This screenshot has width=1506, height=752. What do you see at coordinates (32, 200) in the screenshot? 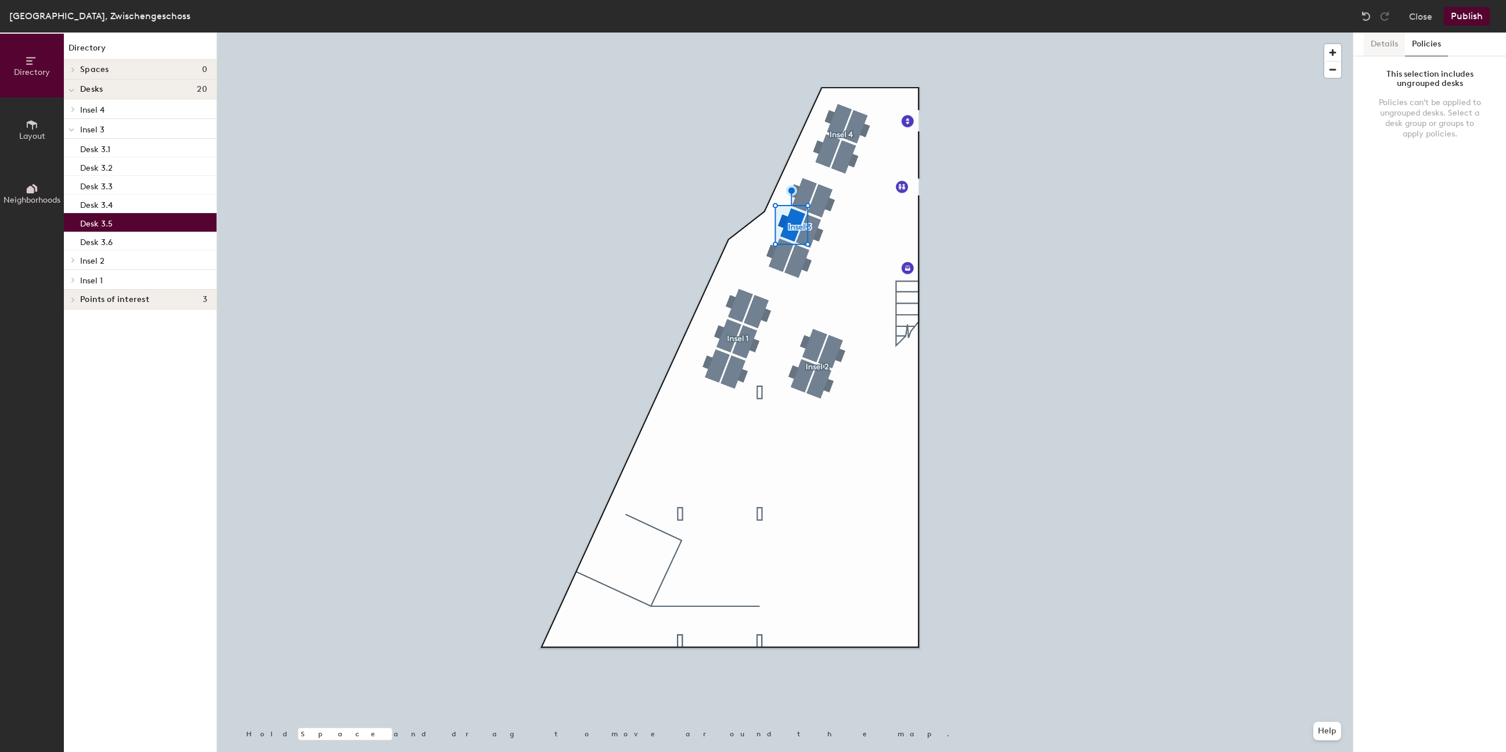
I see `span: Neighborhoods` at bounding box center [32, 200].